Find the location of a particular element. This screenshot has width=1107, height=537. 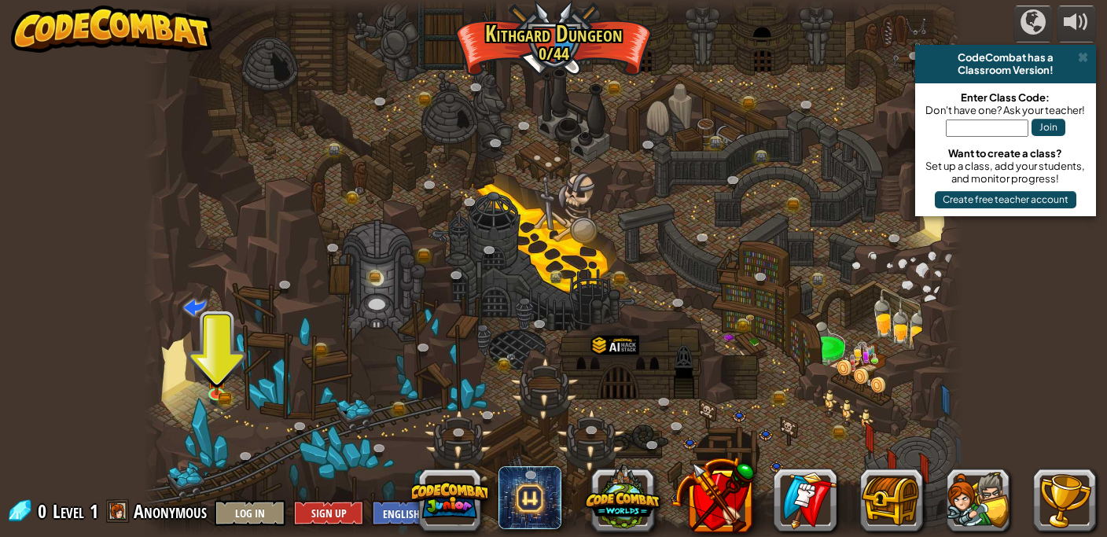

button: Create free teacher account is located at coordinates (1006, 200).